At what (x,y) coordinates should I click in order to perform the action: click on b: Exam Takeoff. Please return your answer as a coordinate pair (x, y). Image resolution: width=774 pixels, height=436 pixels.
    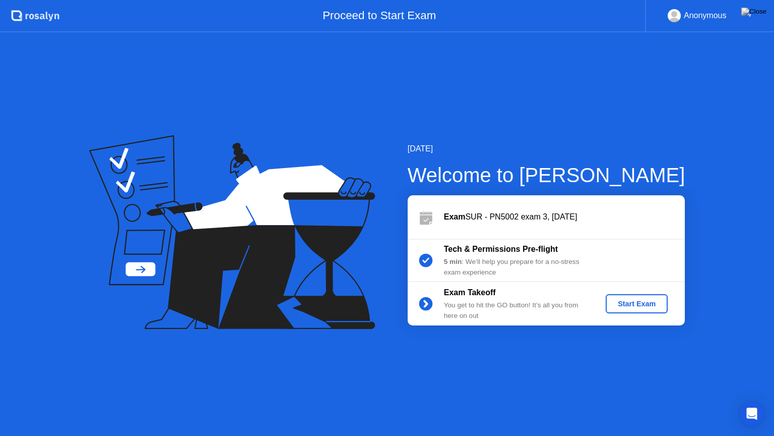
    Looking at the image, I should click on (470, 292).